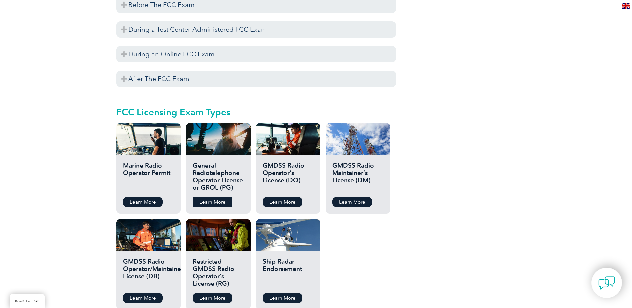  What do you see at coordinates (256, 112) in the screenshot?
I see `h2: FCC Licensing Exam Types` at bounding box center [256, 112].